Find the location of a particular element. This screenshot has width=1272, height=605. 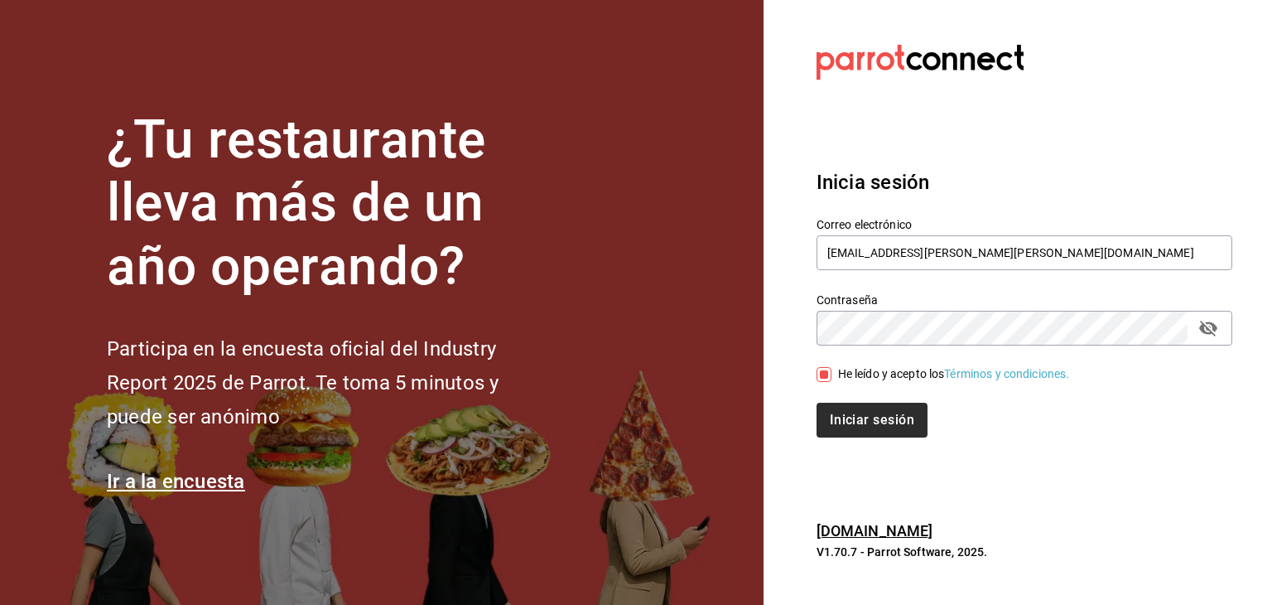

div: He leído y acepto los is located at coordinates (954, 373).